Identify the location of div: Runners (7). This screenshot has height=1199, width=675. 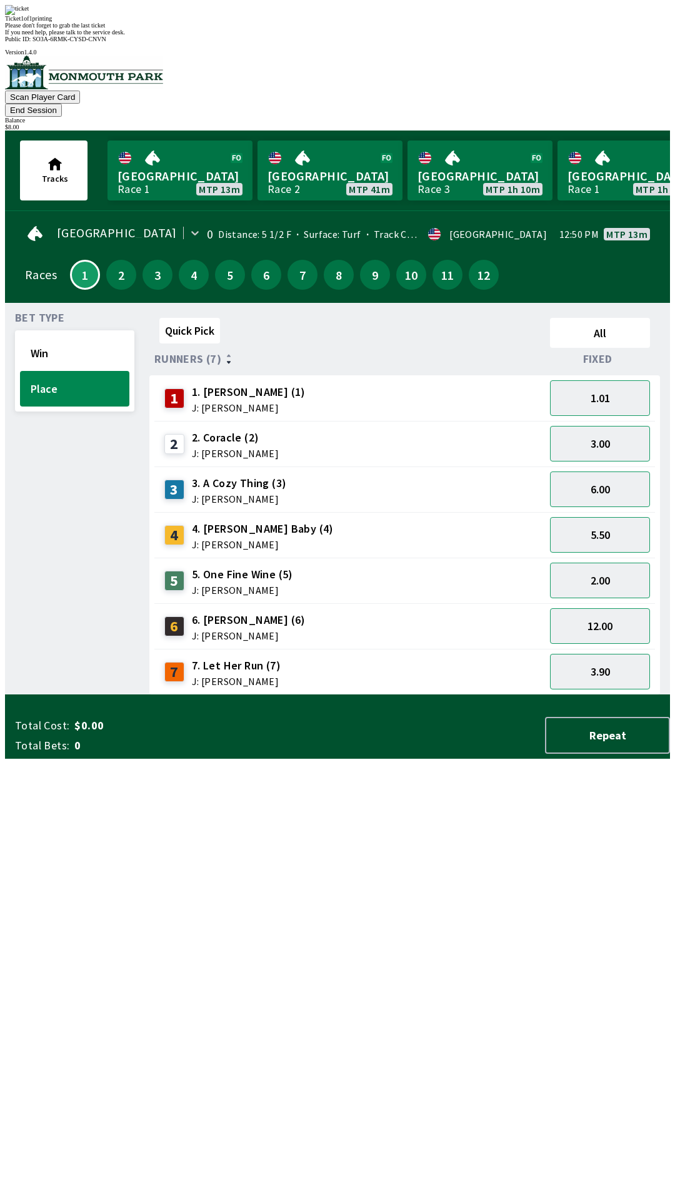
(349, 359).